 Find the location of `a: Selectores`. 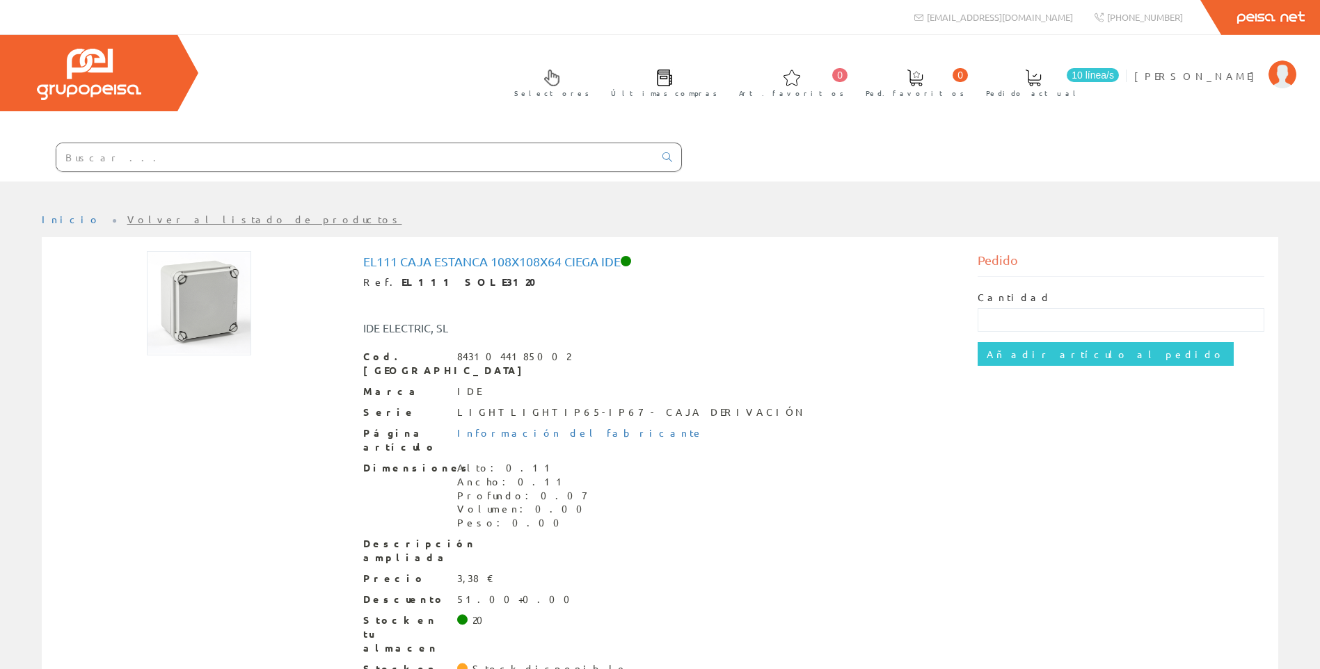

a: Selectores is located at coordinates (548, 81).